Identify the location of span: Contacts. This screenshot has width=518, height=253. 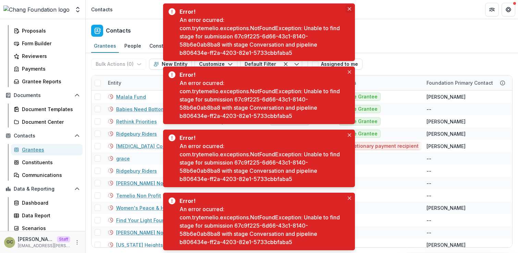
(42, 136).